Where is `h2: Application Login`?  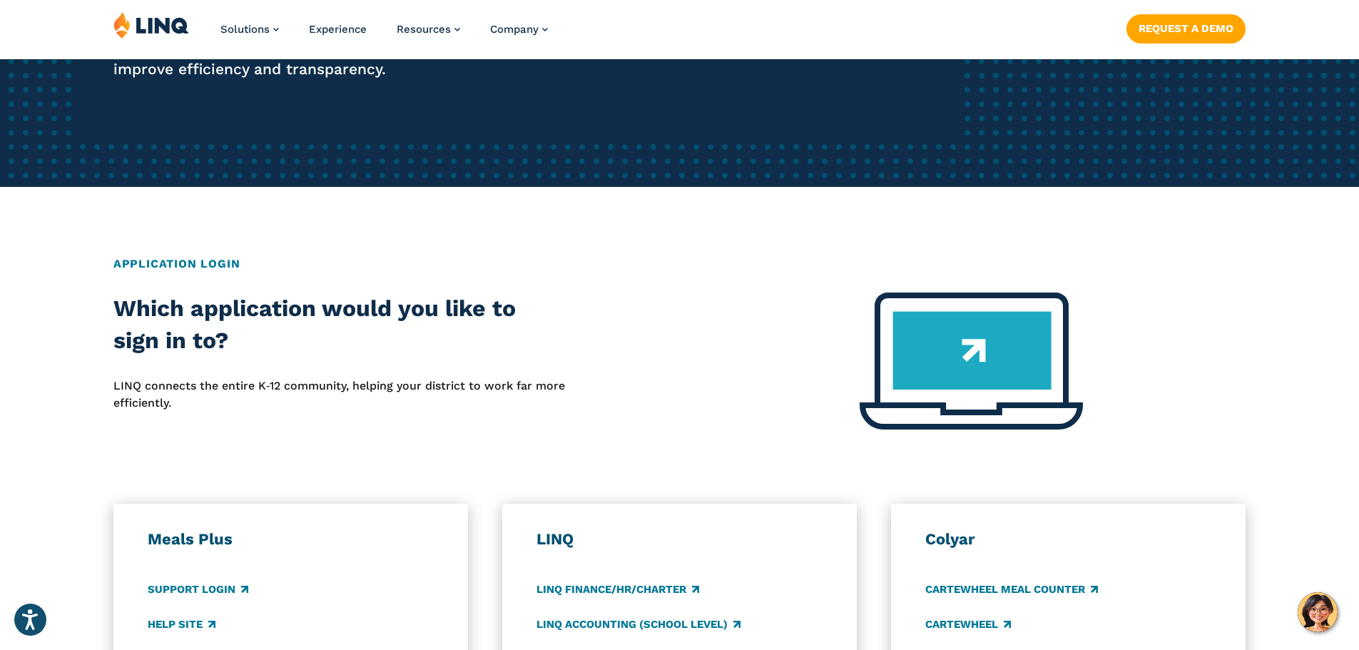 h2: Application Login is located at coordinates (679, 264).